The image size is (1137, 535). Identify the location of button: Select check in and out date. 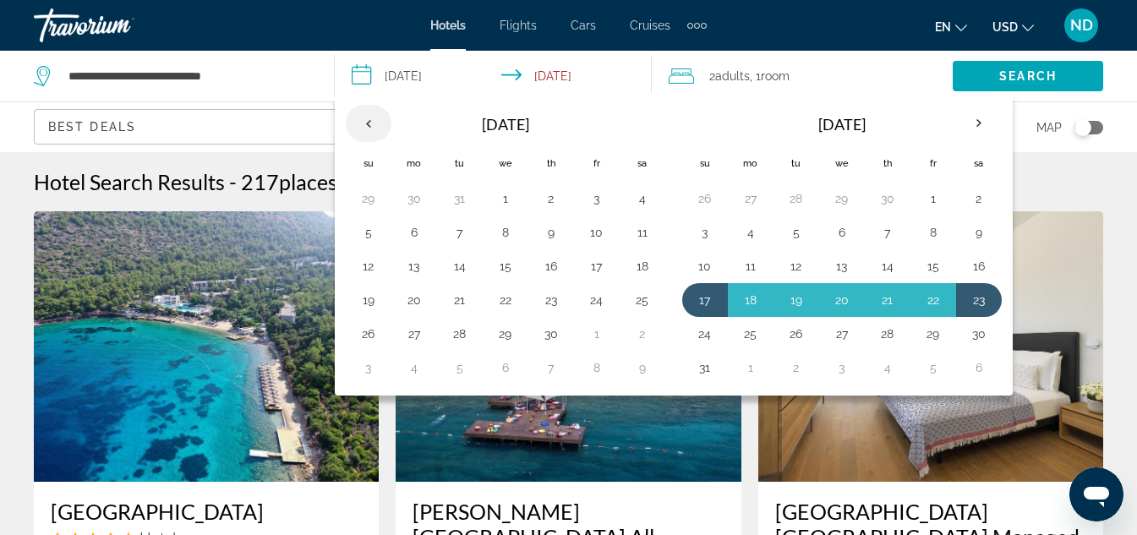
(493, 76).